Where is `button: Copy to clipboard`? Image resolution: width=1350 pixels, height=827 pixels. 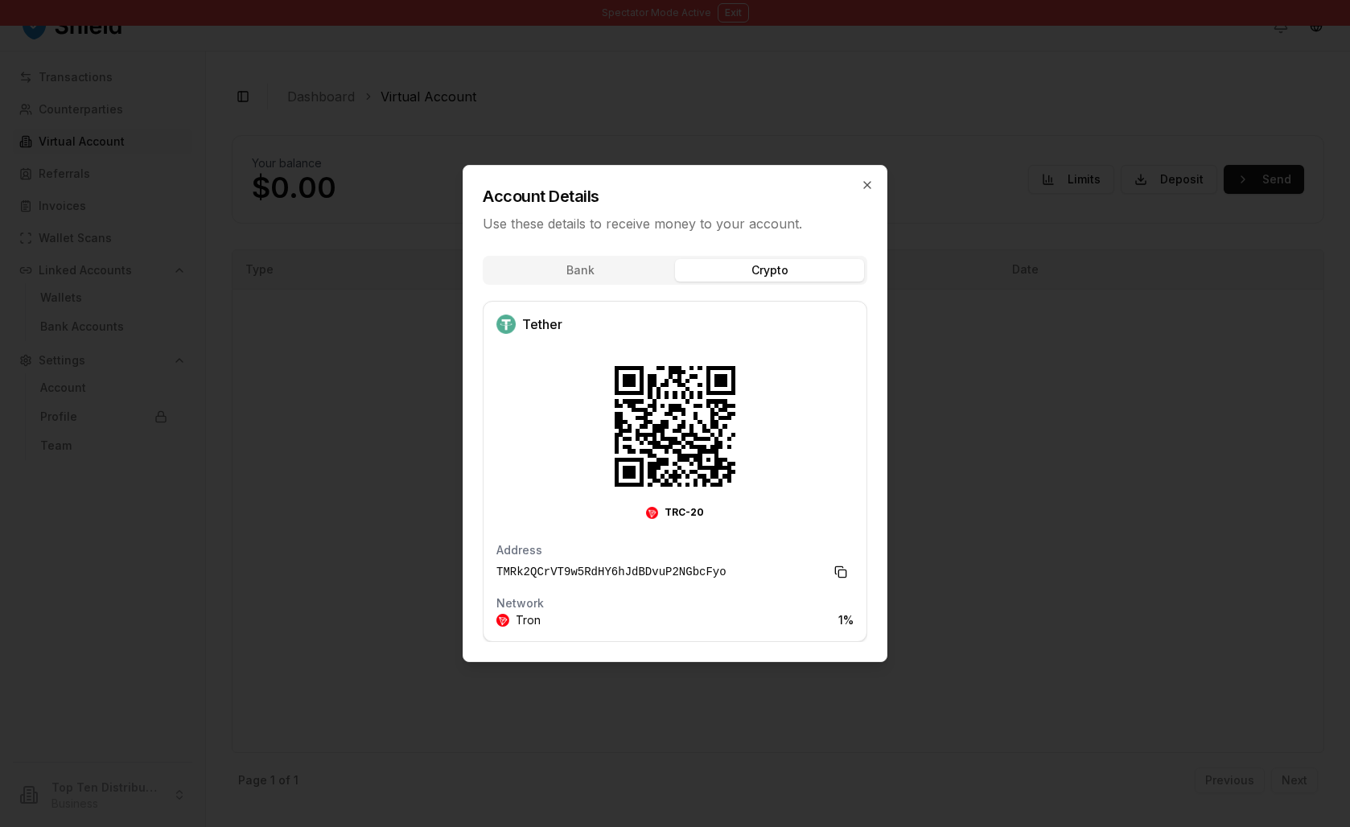
button: Copy to clipboard is located at coordinates (841, 572).